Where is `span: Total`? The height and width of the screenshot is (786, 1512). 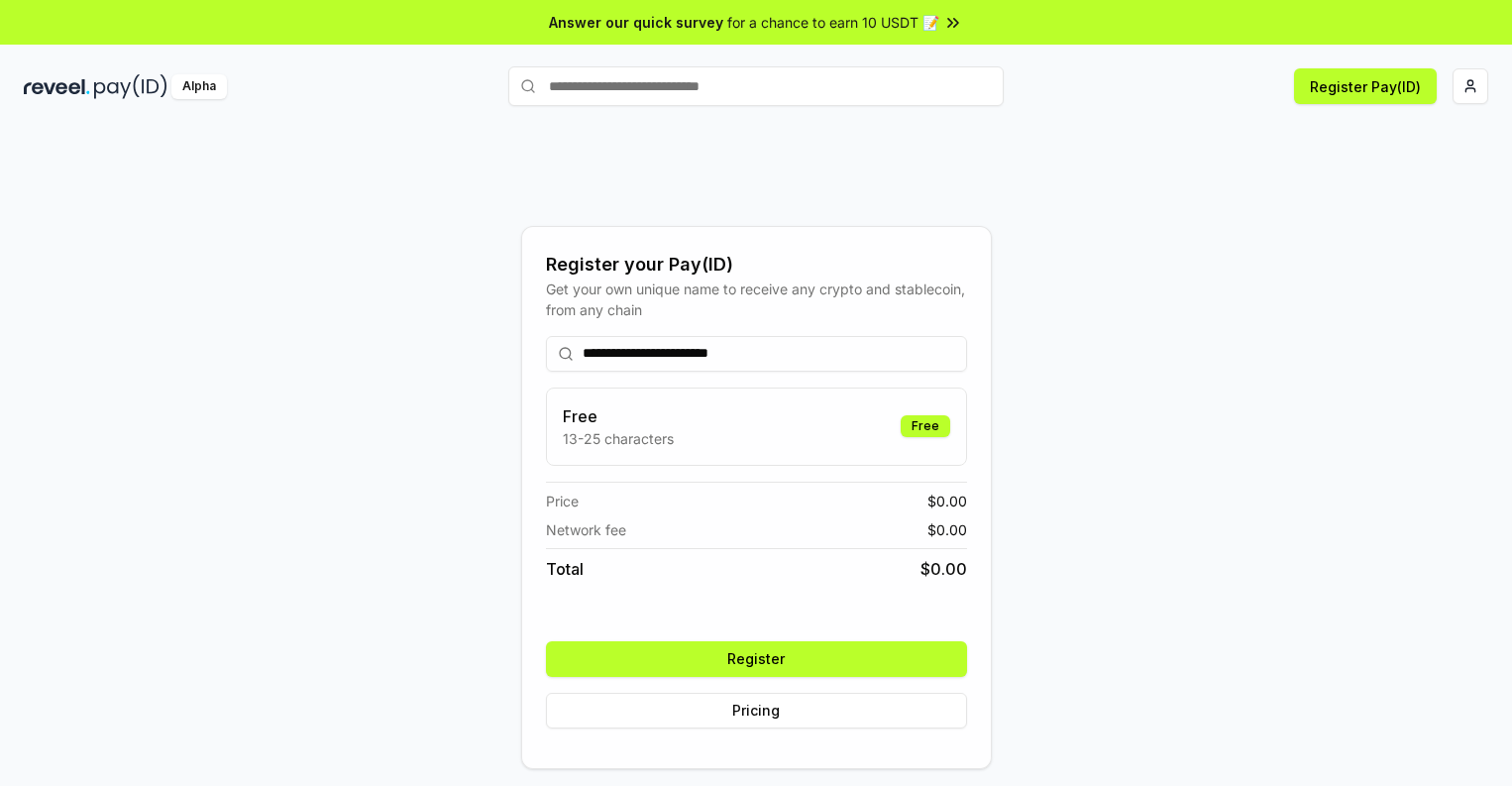
span: Total is located at coordinates (565, 569).